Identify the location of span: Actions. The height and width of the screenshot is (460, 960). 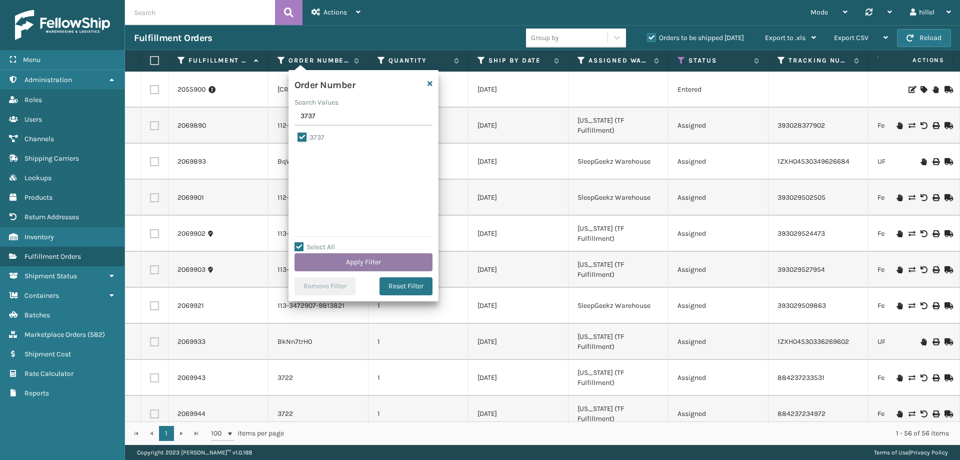
(335, 12).